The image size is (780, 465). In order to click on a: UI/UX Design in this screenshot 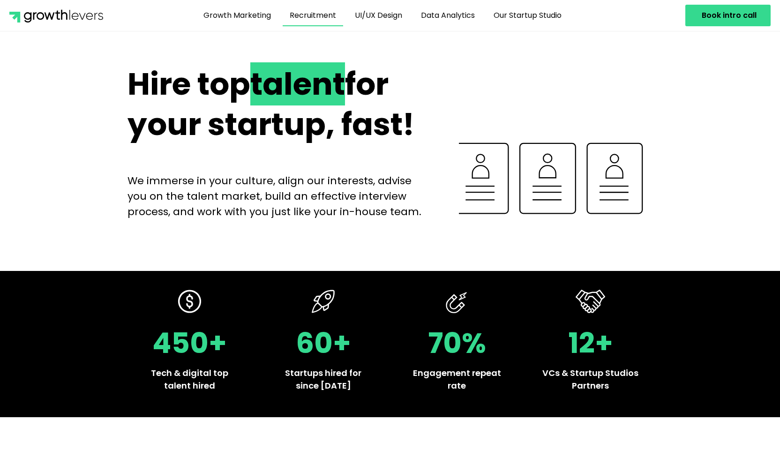, I will do `click(378, 15)`.